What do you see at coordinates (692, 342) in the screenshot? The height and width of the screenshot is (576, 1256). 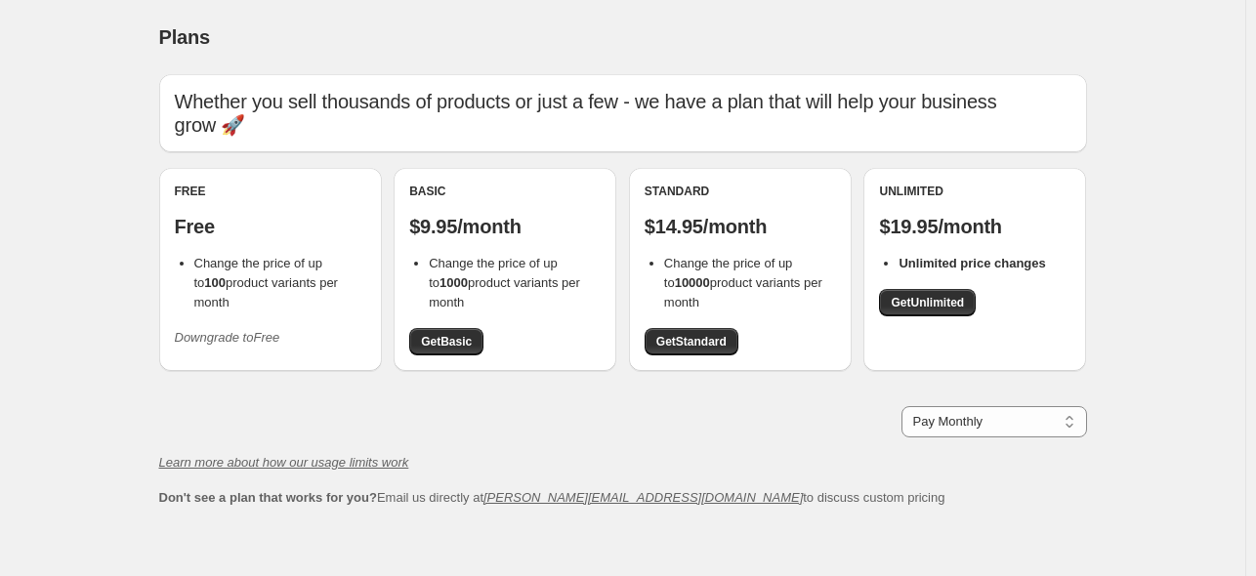 I see `a: GetStandard` at bounding box center [692, 342].